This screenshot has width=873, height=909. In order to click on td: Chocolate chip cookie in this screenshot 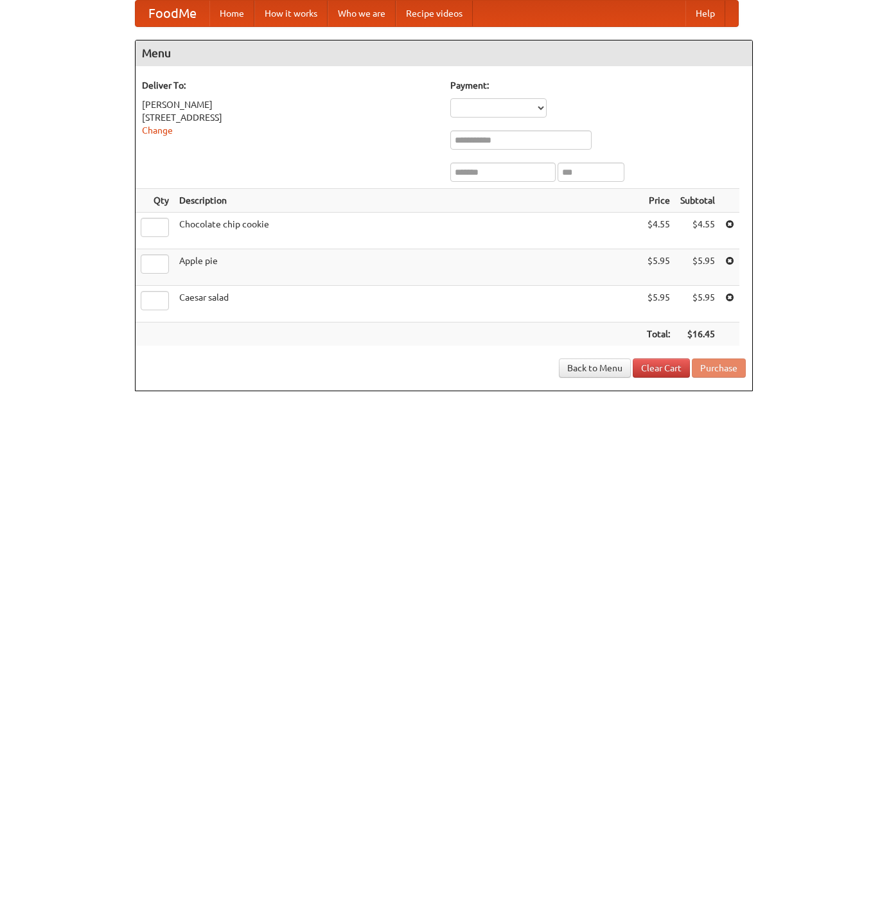, I will do `click(408, 231)`.